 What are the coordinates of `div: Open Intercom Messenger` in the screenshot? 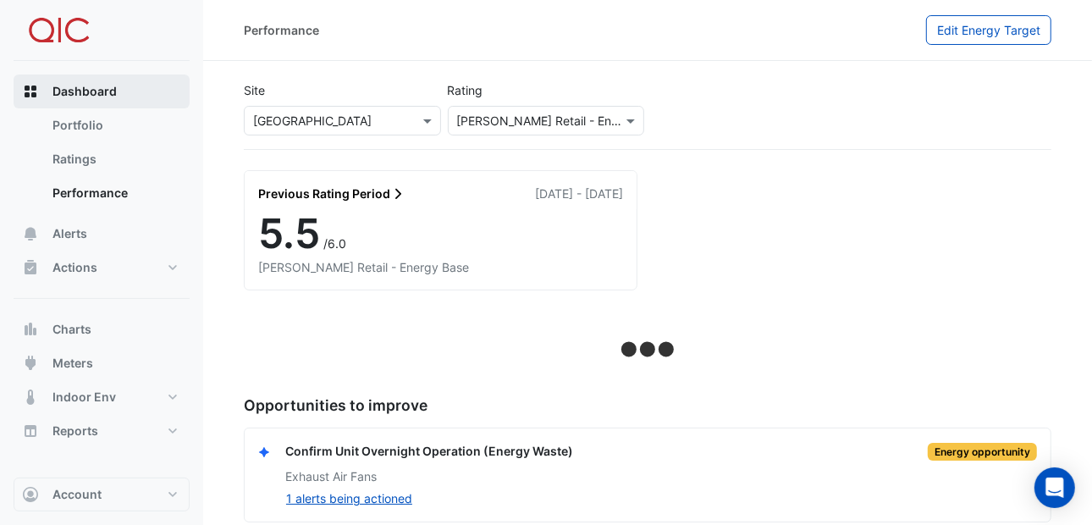 It's located at (1054, 487).